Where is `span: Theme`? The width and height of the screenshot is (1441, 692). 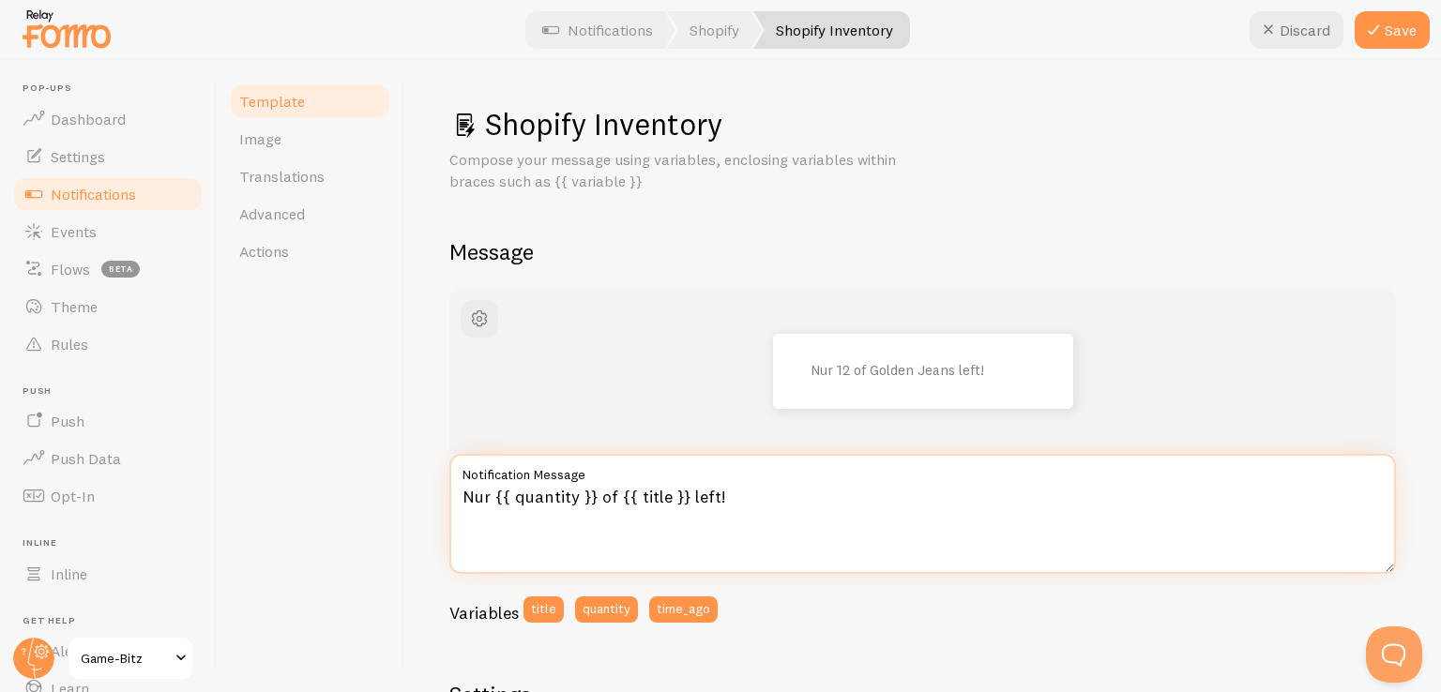
span: Theme is located at coordinates (74, 307).